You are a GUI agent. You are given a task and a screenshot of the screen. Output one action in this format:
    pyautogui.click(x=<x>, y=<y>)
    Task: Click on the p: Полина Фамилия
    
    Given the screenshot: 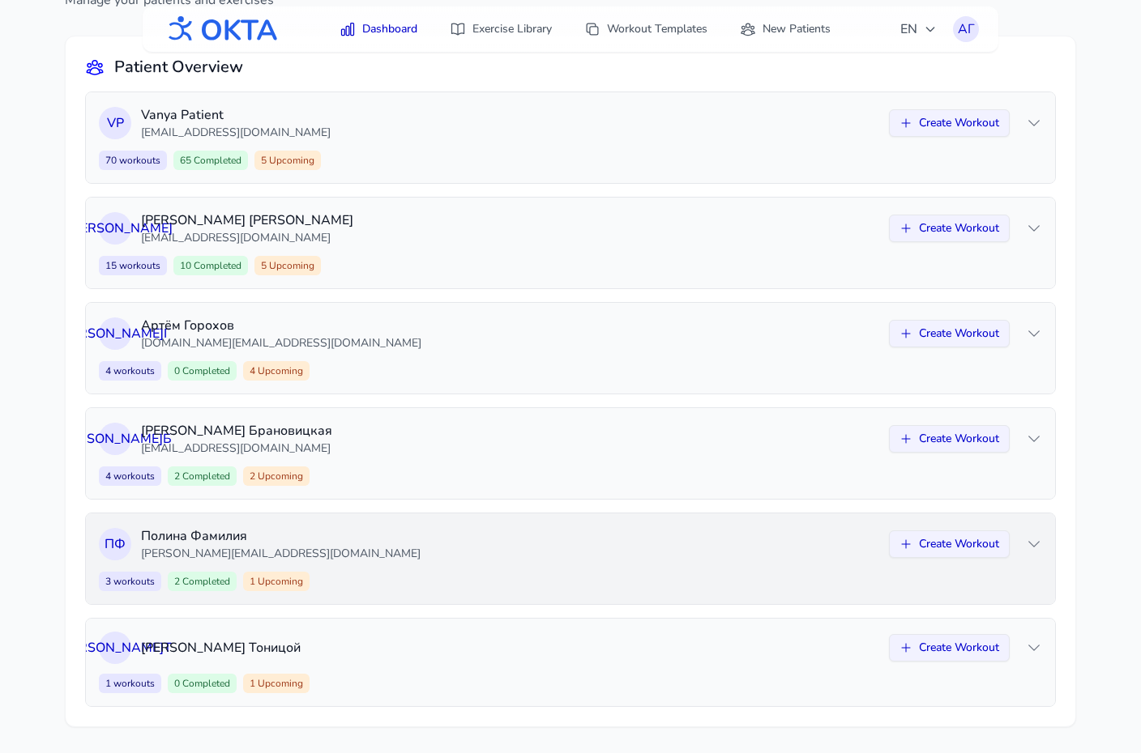 What is the action you would take?
    pyautogui.click(x=510, y=536)
    